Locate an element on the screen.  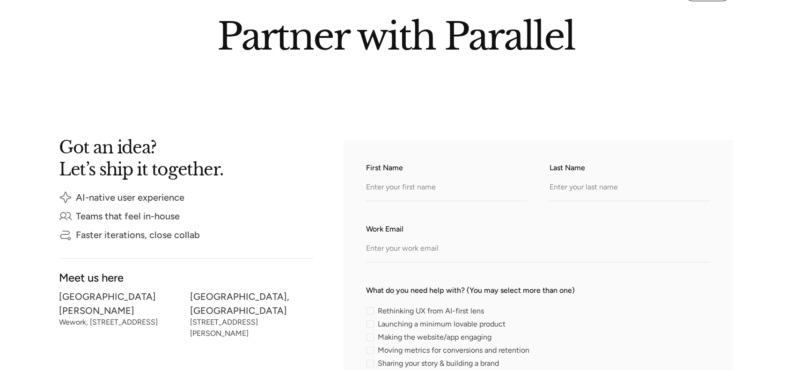
div: Faster iterations, close collab is located at coordinates (138, 235).